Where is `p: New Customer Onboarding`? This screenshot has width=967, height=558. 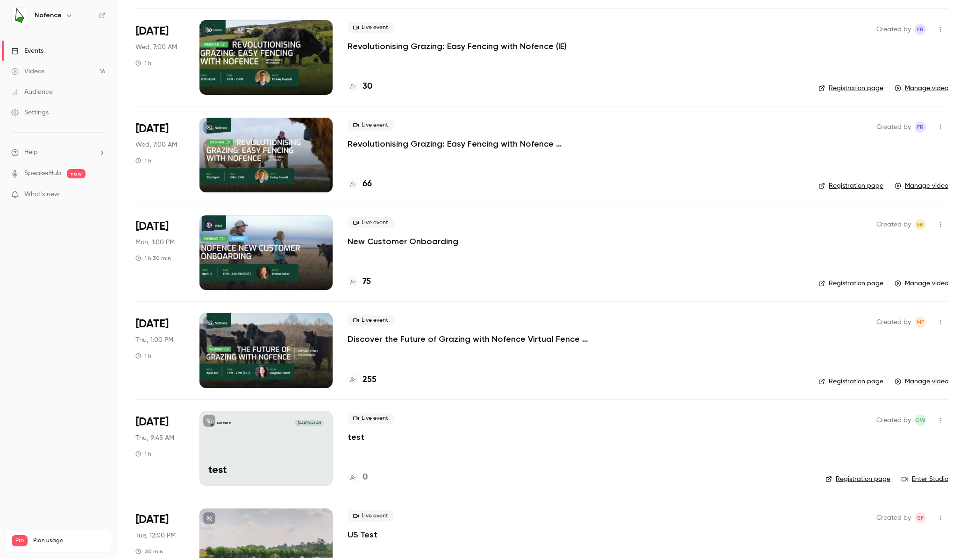 p: New Customer Onboarding is located at coordinates (403, 242).